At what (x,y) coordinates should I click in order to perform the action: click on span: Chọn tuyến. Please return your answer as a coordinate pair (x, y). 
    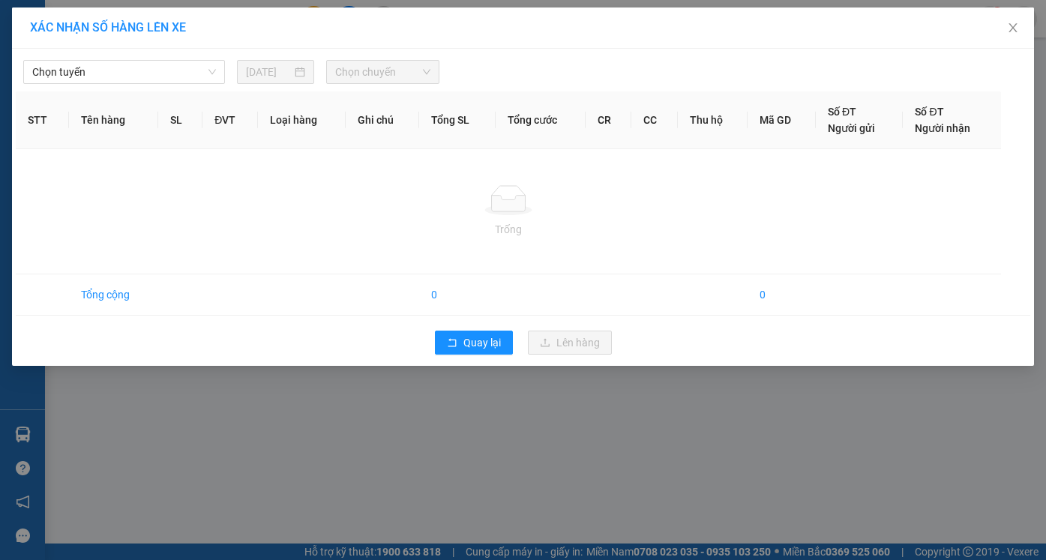
    Looking at the image, I should click on (124, 72).